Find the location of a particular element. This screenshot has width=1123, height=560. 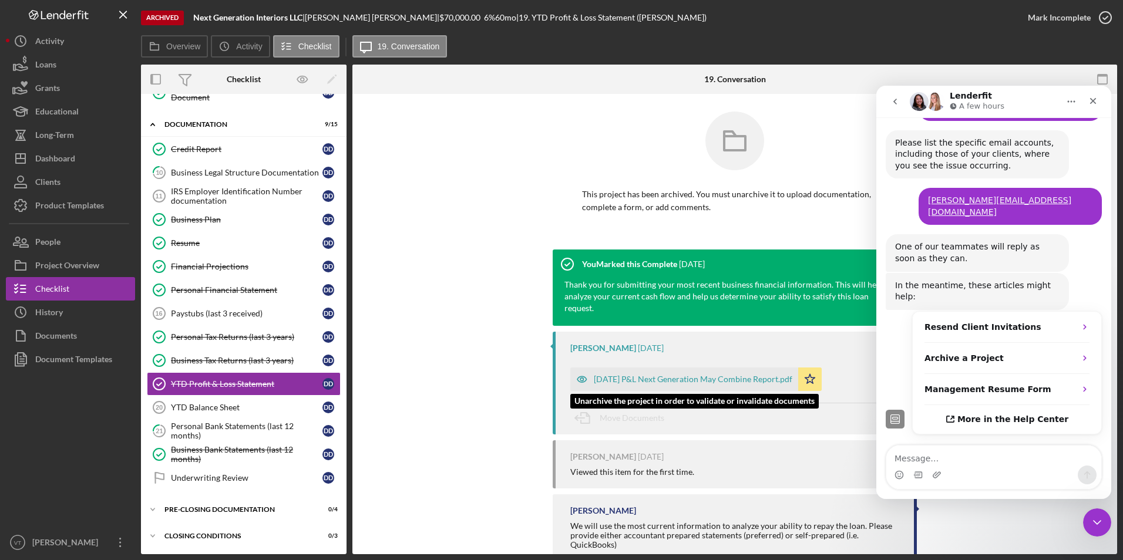

button: Activity is located at coordinates (70, 41).